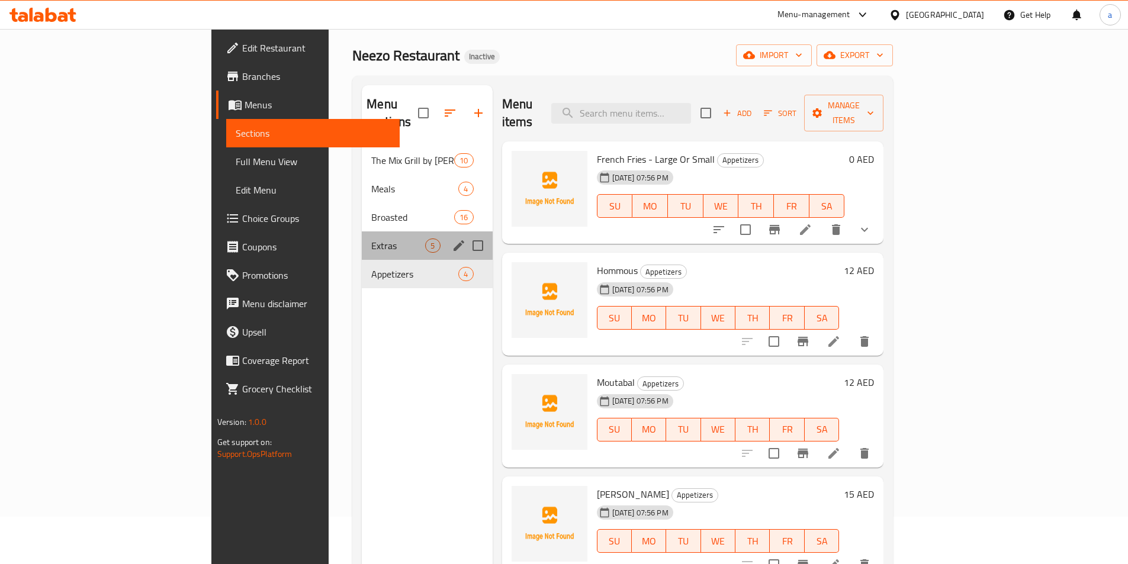 The height and width of the screenshot is (564, 1128). What do you see at coordinates (450, 113) in the screenshot?
I see `span: Sort sections` at bounding box center [450, 113].